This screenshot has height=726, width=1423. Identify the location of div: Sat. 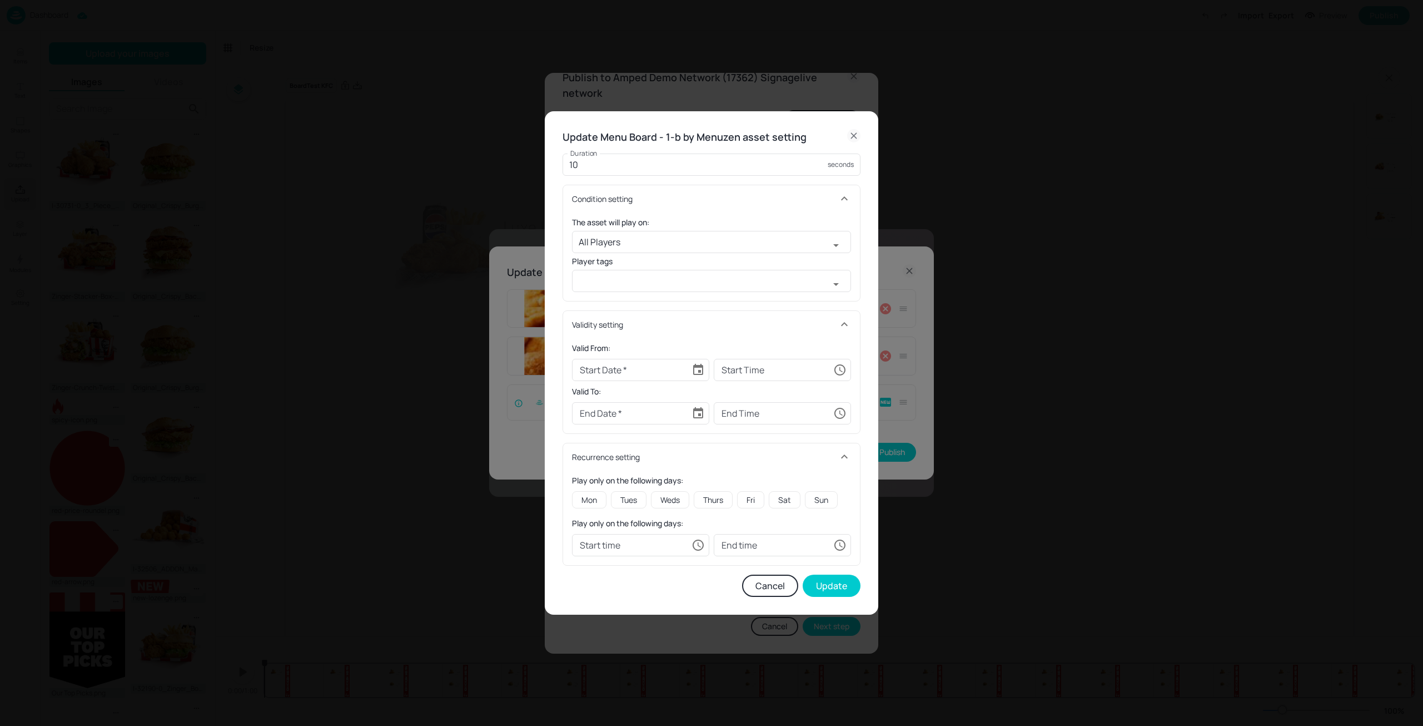
(785, 499).